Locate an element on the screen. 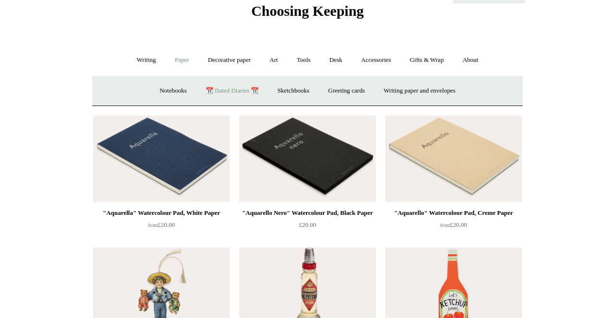 The image size is (615, 318). a: Desk is located at coordinates (336, 60).